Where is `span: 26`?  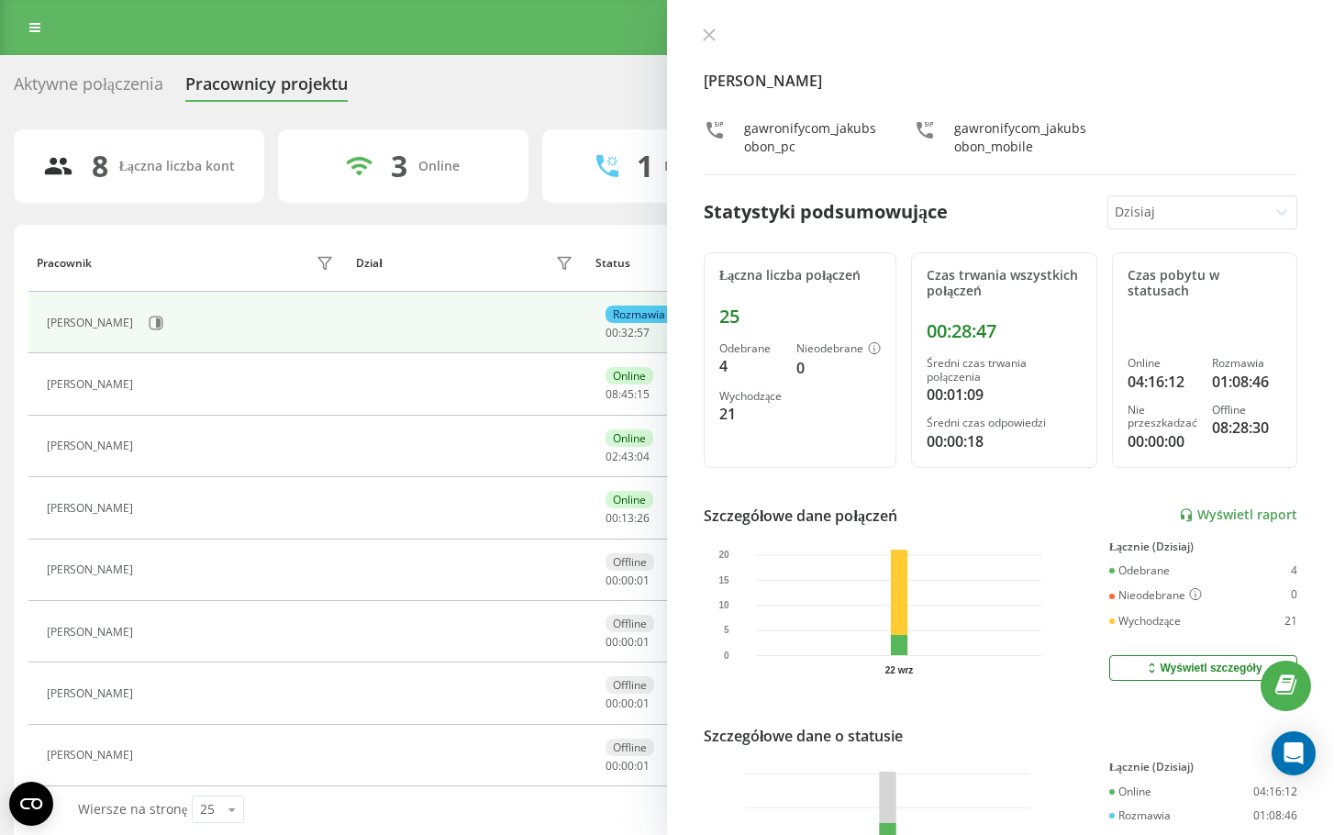 span: 26 is located at coordinates (643, 518).